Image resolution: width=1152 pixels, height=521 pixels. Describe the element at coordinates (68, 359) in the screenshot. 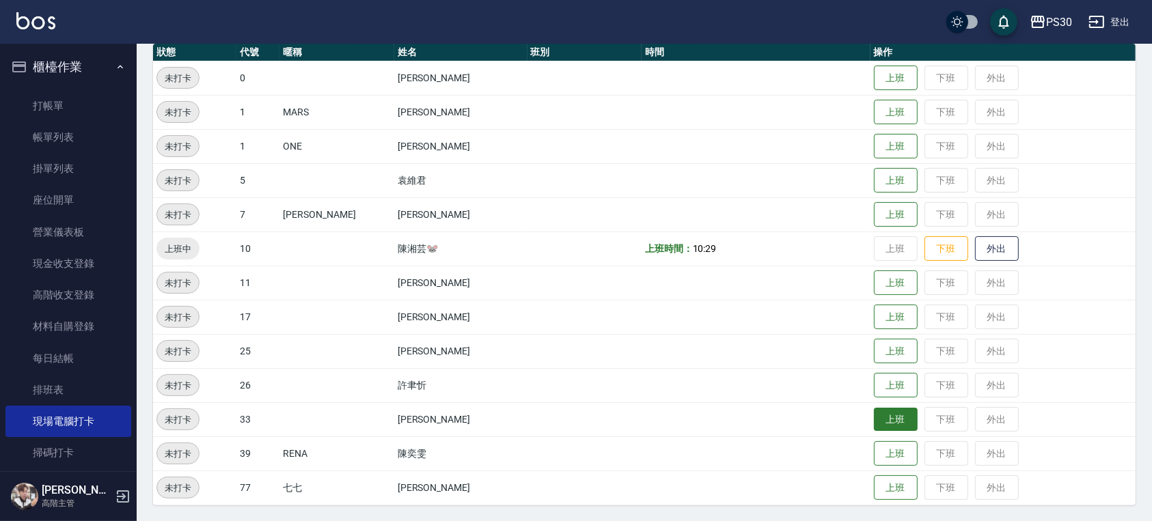

I see `a: 每日結帳` at that location.